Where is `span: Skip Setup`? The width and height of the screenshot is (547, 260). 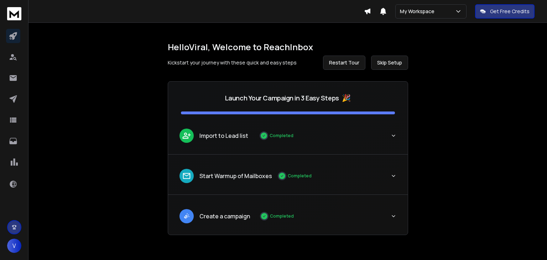 span: Skip Setup is located at coordinates (390, 63).